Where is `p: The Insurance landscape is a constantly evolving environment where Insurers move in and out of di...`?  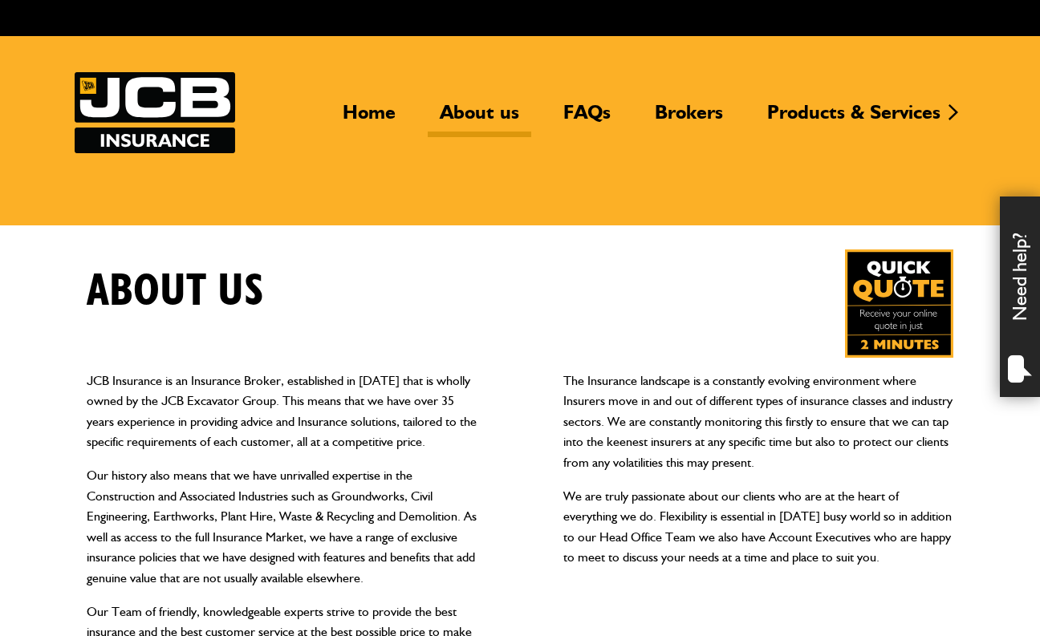
p: The Insurance landscape is a constantly evolving environment where Insurers move in and out of di... is located at coordinates (758, 422).